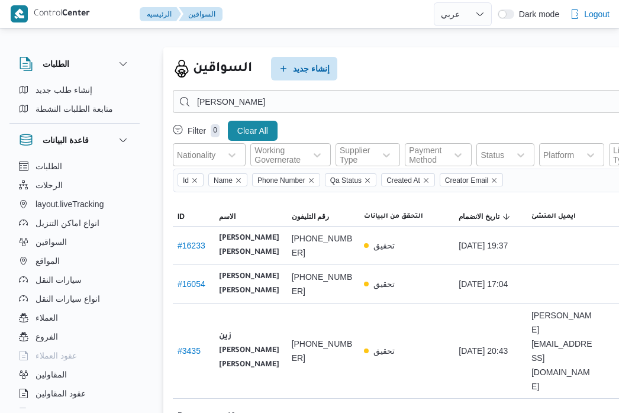  Describe the element at coordinates (194, 217) in the screenshot. I see `button: ID` at that location.